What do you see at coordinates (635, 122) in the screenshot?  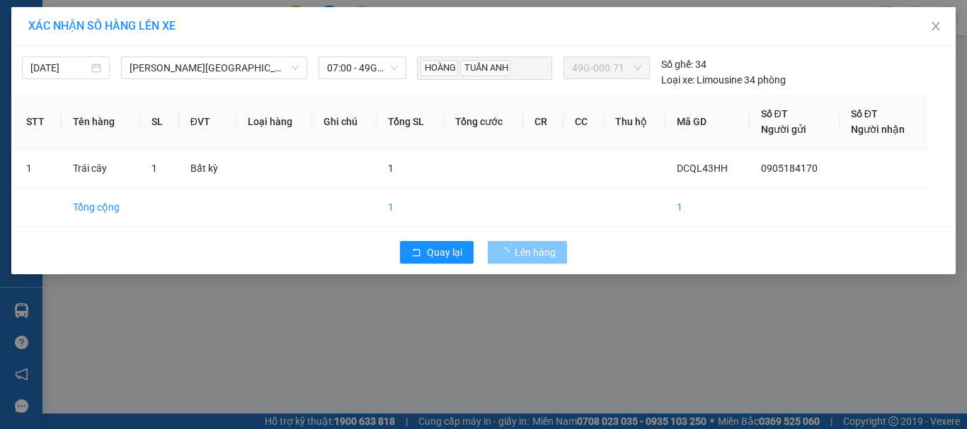 I see `th: Thu hộ` at bounding box center [635, 122].